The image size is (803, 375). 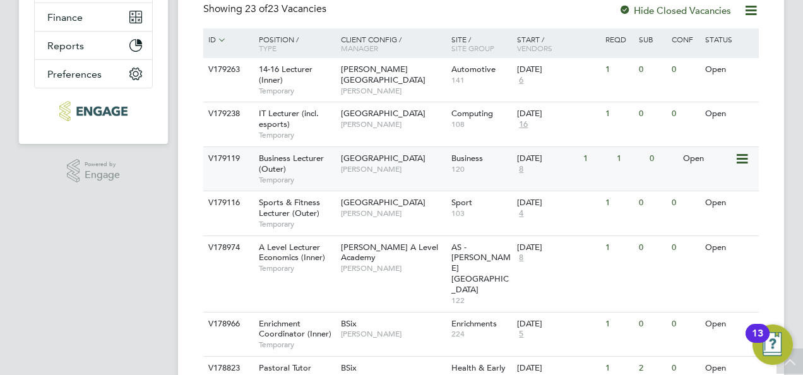 What do you see at coordinates (359, 48) in the screenshot?
I see `span: Manager` at bounding box center [359, 48].